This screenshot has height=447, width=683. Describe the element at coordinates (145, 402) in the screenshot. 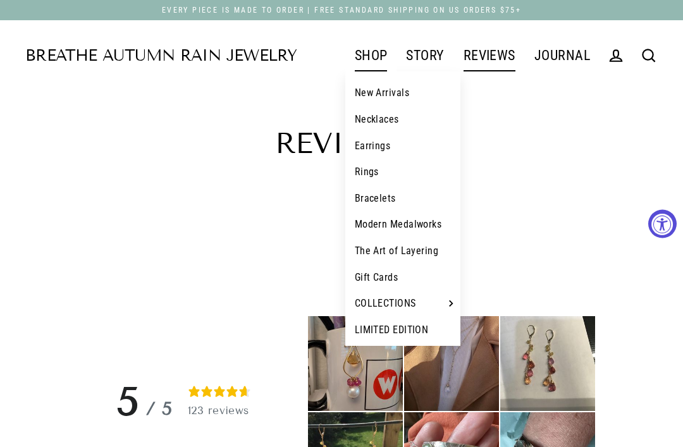

I see `div: Average rating is 5 stars` at that location.